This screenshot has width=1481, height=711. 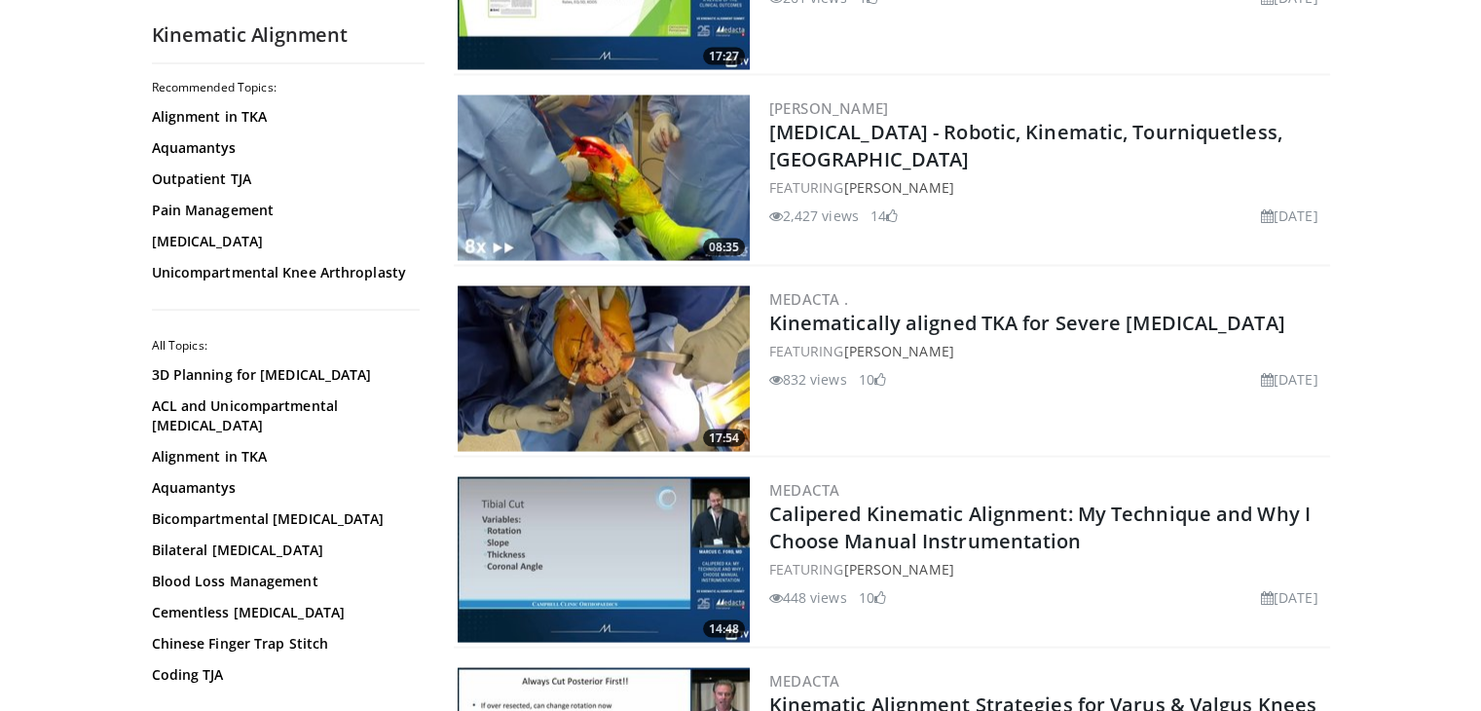 What do you see at coordinates (808, 597) in the screenshot?
I see `li: 448 views` at bounding box center [808, 597].